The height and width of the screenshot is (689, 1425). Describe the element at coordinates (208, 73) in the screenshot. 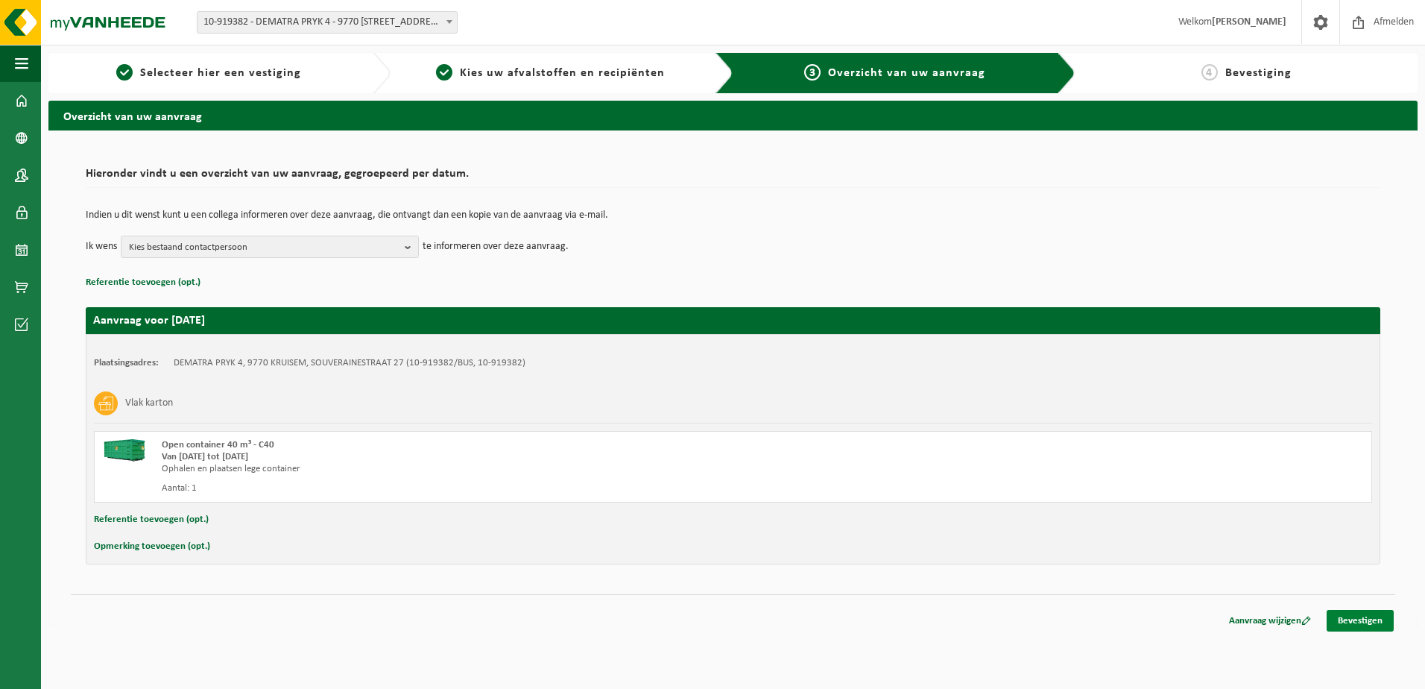

I see `a: 1Selecteer hier een vestiging` at that location.